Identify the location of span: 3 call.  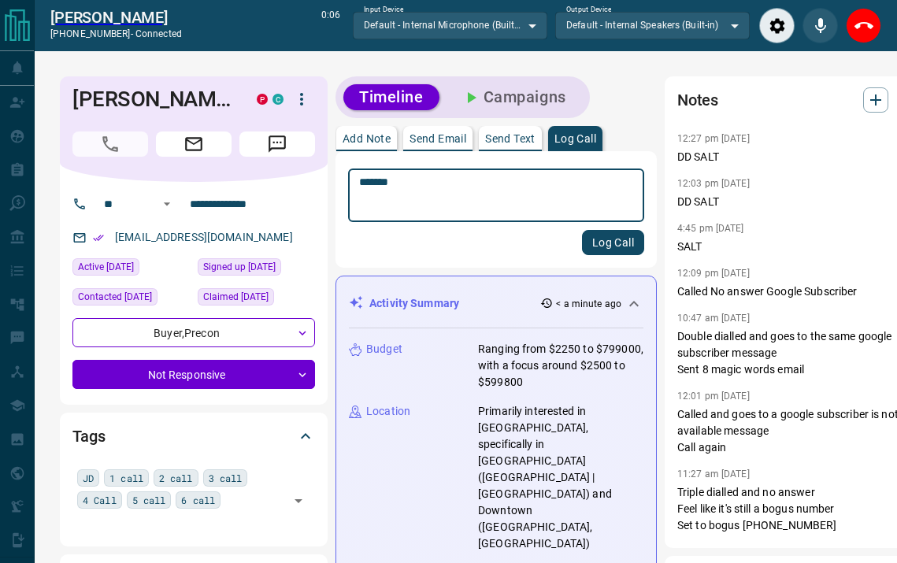
(225, 478).